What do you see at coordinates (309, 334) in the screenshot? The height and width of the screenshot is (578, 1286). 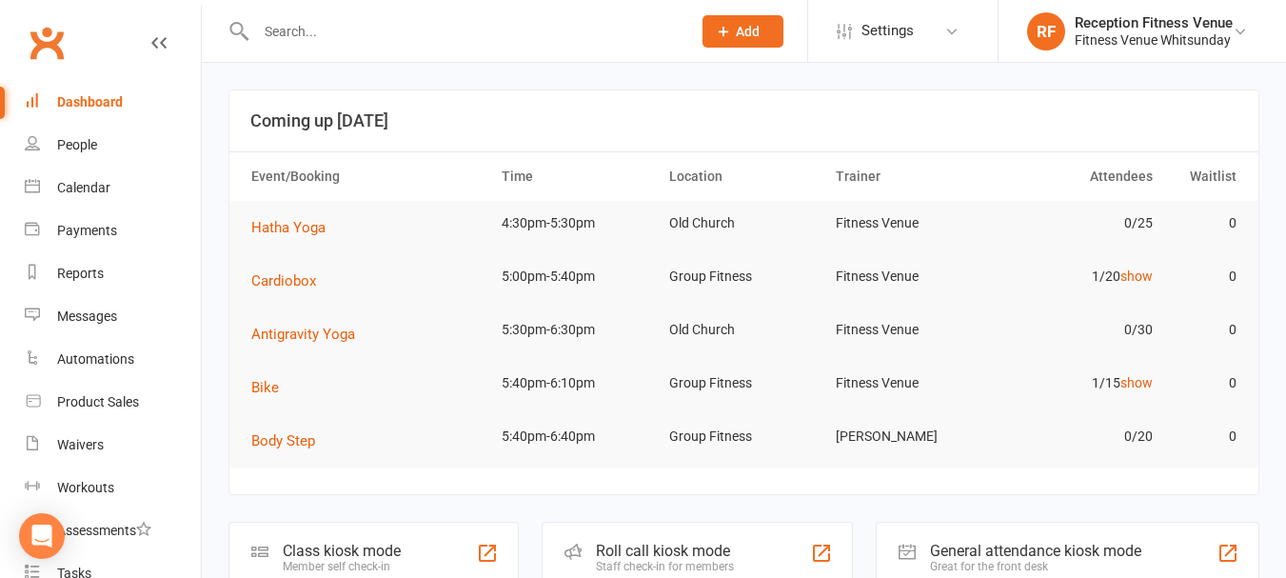 I see `button: Antigravity Yoga` at bounding box center [309, 334].